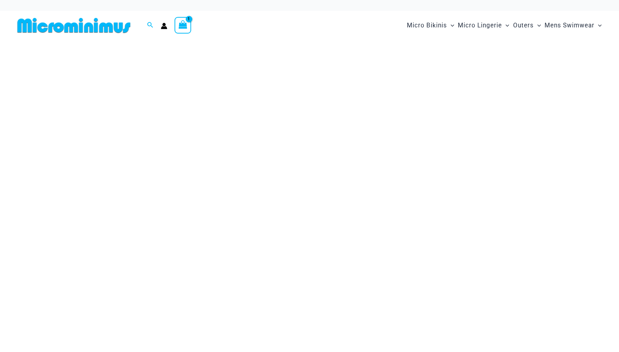 This screenshot has width=619, height=352. Describe the element at coordinates (573, 25) in the screenshot. I see `a: Mens SwimwearMenu ToggleMenu Toggle` at that location.